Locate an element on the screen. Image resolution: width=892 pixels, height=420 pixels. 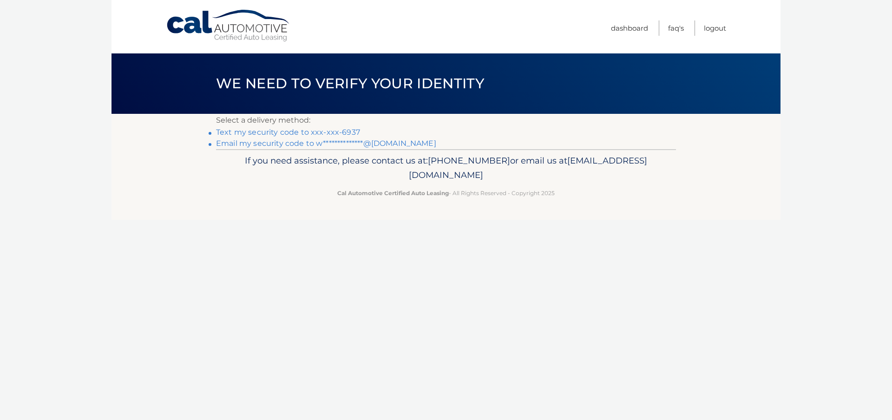
p: If you need assistance, please contact us at: or email us at is located at coordinates (446, 168).